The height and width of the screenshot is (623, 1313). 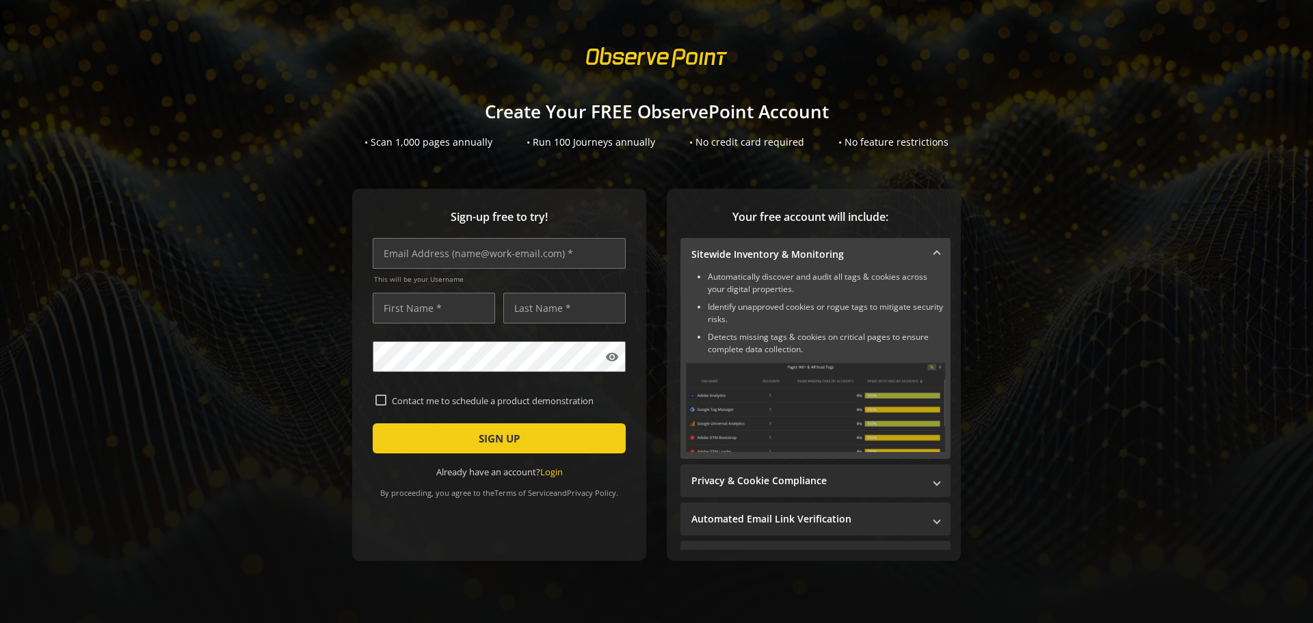 What do you see at coordinates (807, 254) in the screenshot?
I see `mat-panel-title: Sitewide Inventory & Monitoring` at bounding box center [807, 254].